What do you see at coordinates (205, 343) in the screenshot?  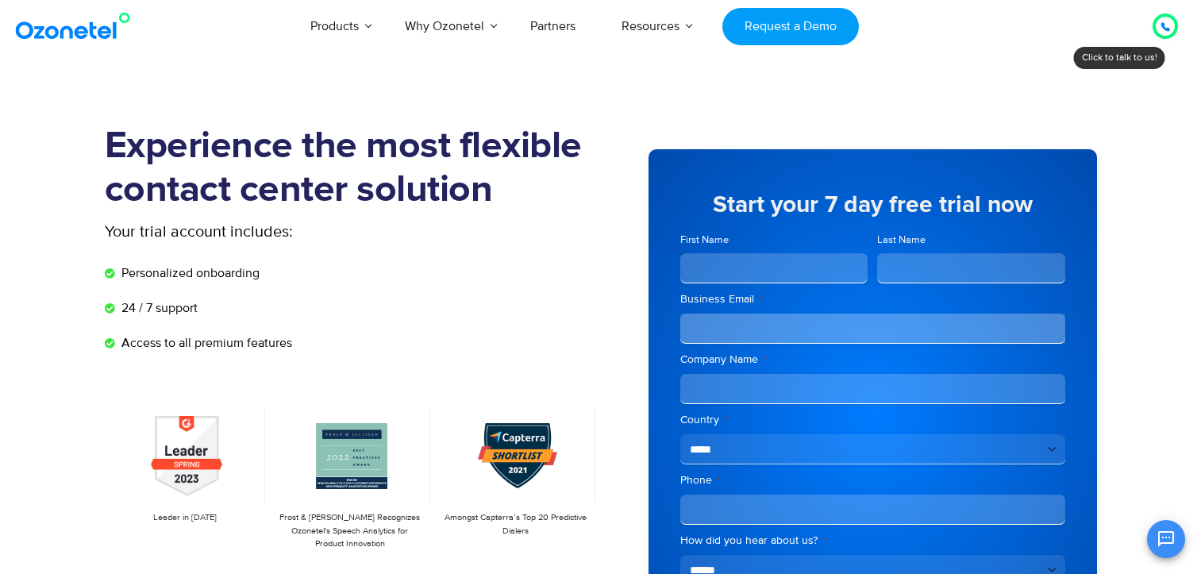 I see `span: Access to all premium features` at bounding box center [205, 343].